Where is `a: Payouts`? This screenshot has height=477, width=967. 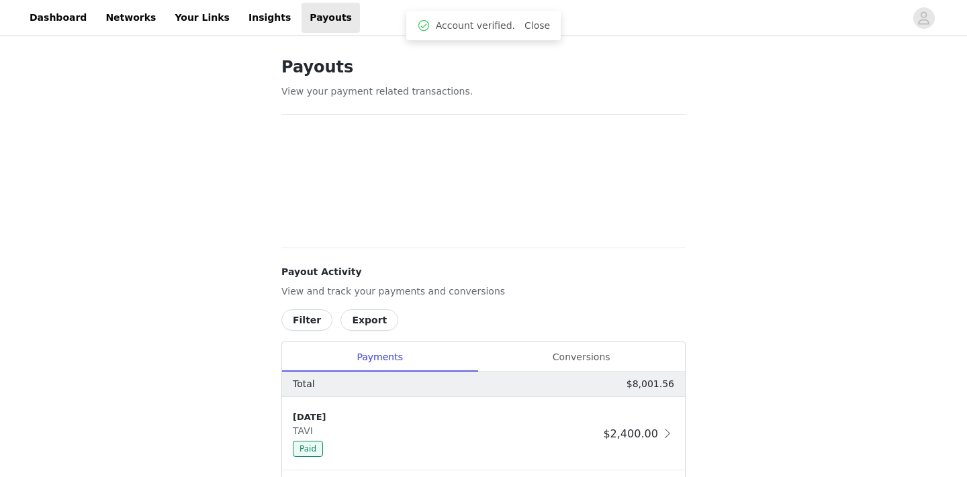 a: Payouts is located at coordinates (330, 17).